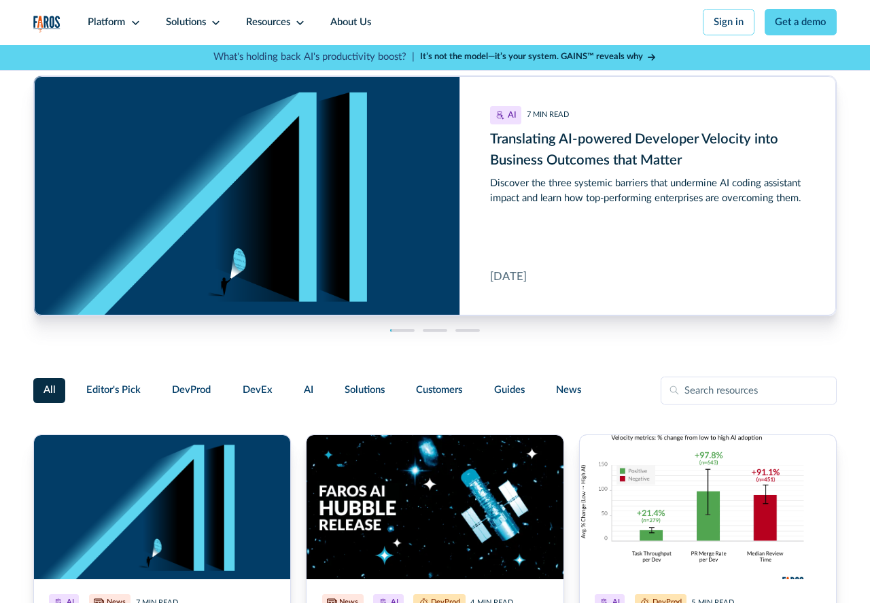 This screenshot has width=870, height=603. I want to click on span: News, so click(568, 390).